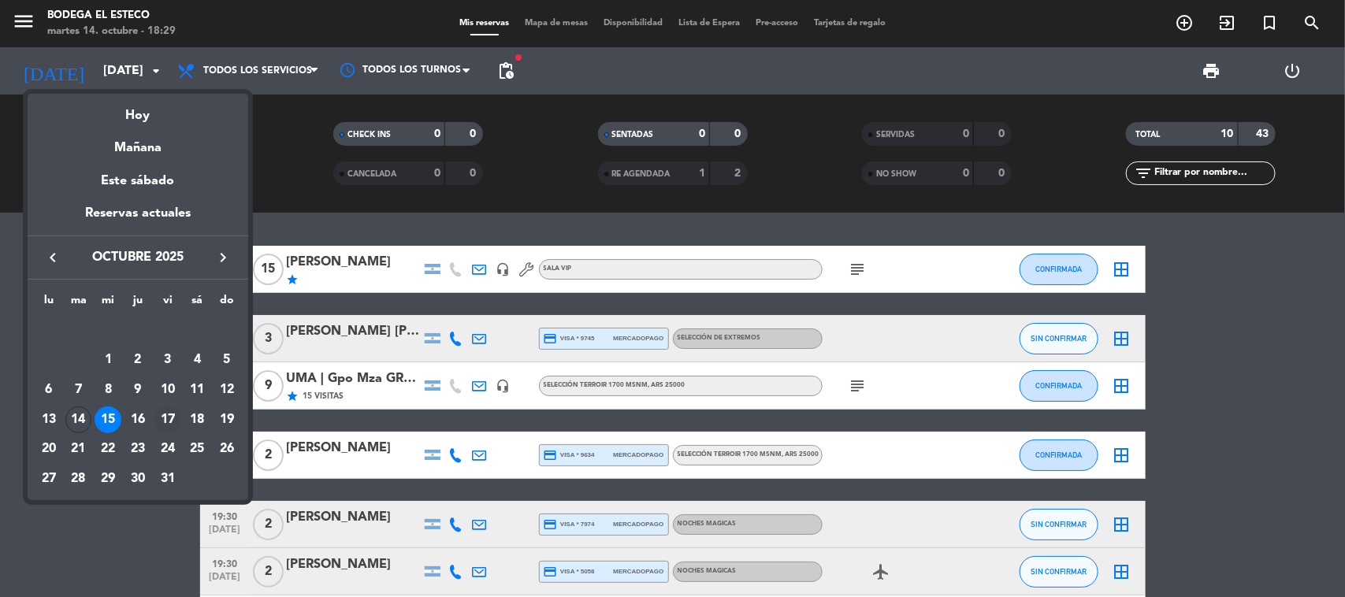 Image resolution: width=1345 pixels, height=597 pixels. What do you see at coordinates (168, 449) in the screenshot?
I see `div: 24` at bounding box center [168, 449].